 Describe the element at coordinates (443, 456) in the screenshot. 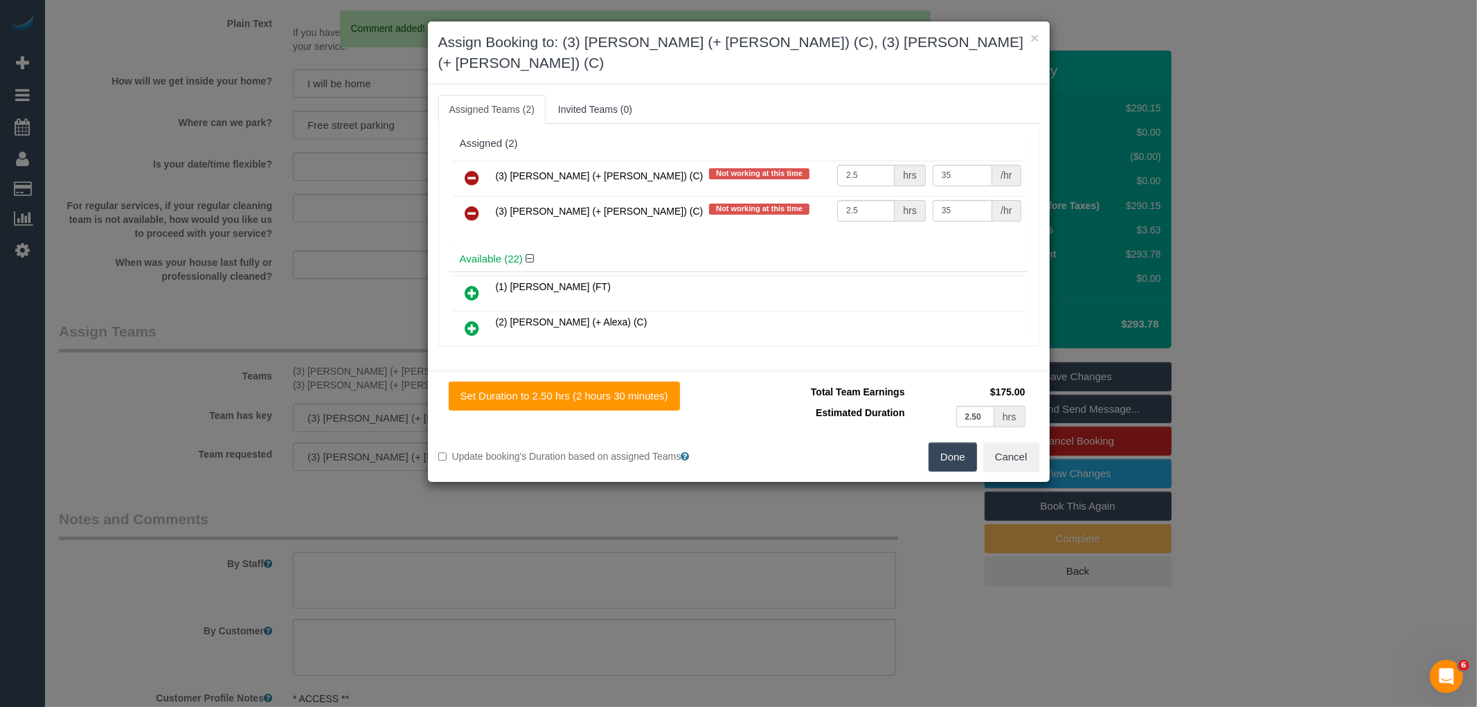

I see `input: Update booking's Duration based on assigned Teams` at that location.